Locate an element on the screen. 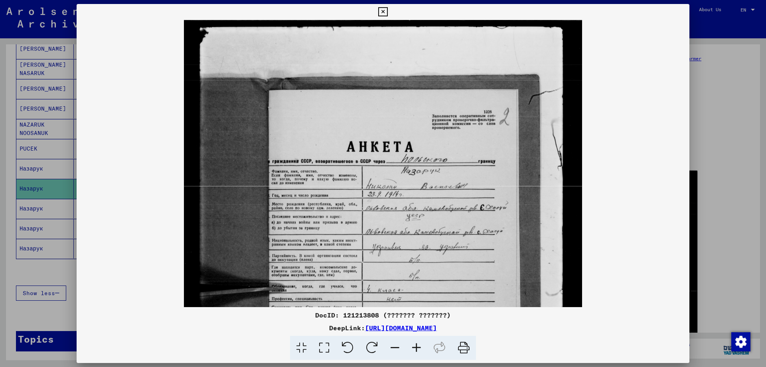 The image size is (766, 367). div: DocID: 121213808 (??????? ???????) is located at coordinates (383, 315).